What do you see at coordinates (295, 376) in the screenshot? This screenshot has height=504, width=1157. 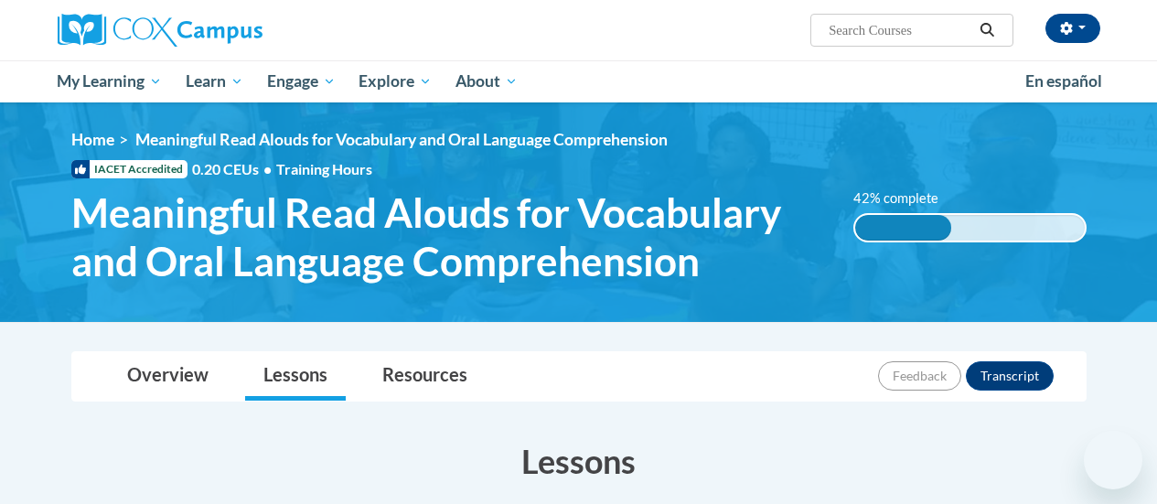 I see `a: Lessons` at bounding box center [295, 376].